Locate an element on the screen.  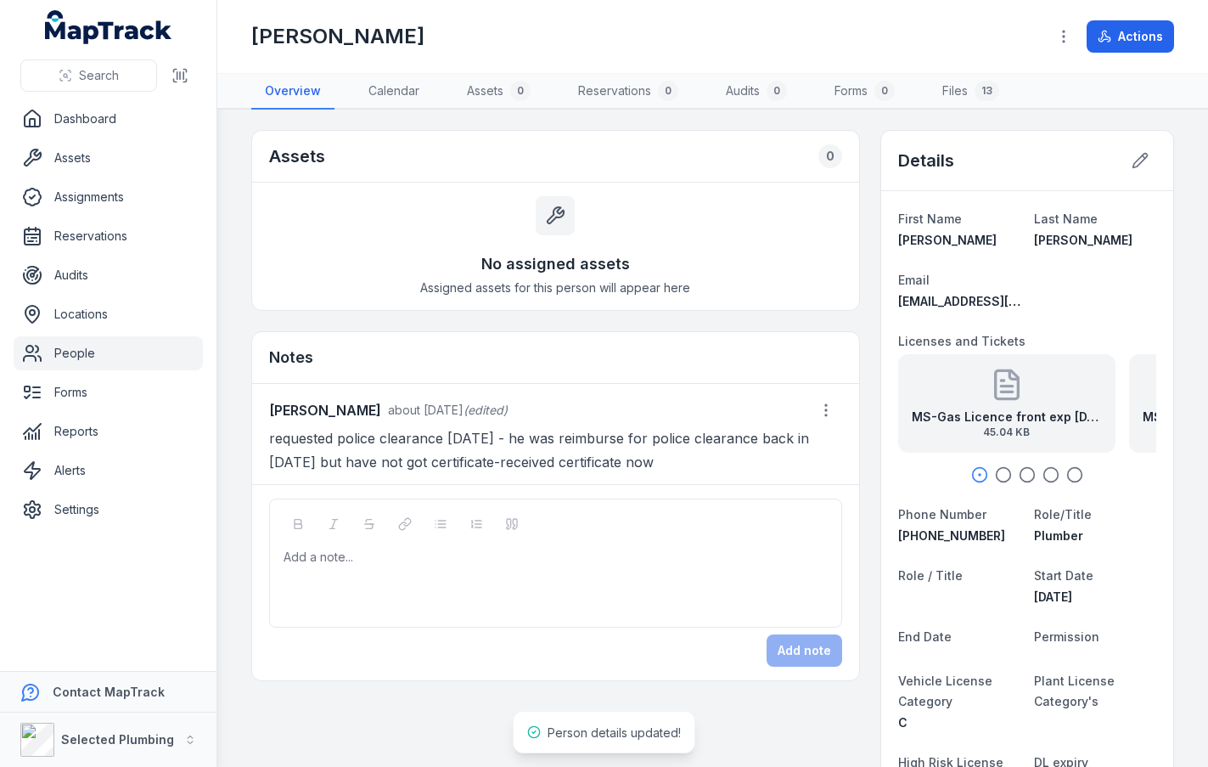
span: Phone Number is located at coordinates (942, 514).